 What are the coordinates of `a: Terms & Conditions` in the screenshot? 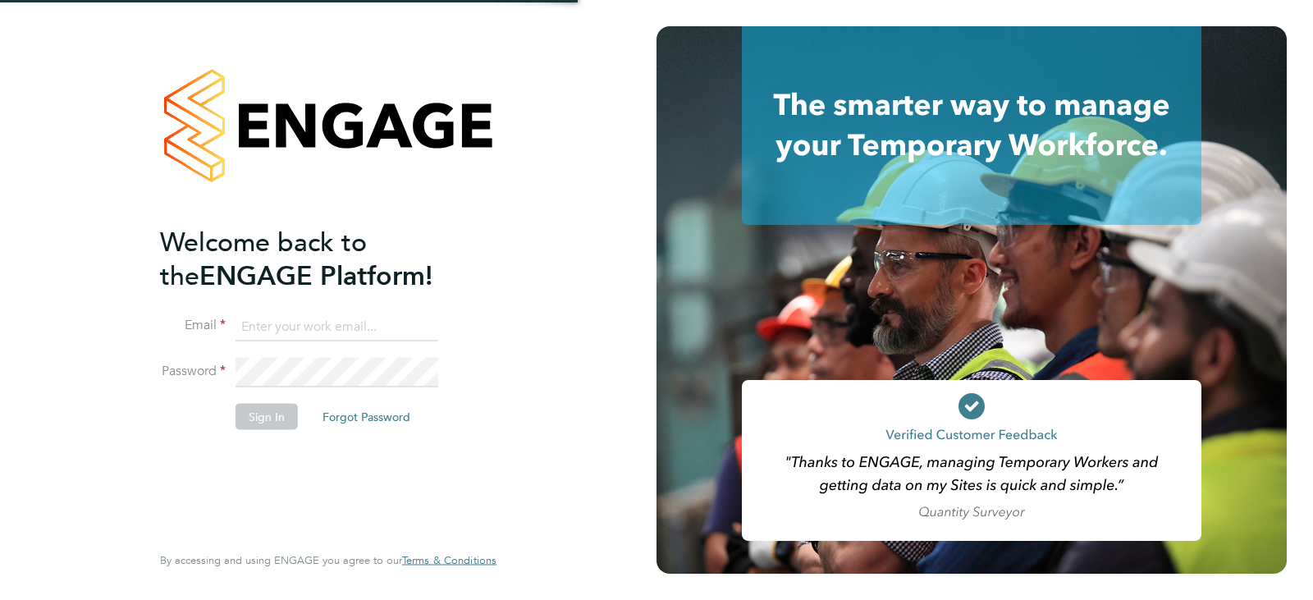 It's located at (449, 560).